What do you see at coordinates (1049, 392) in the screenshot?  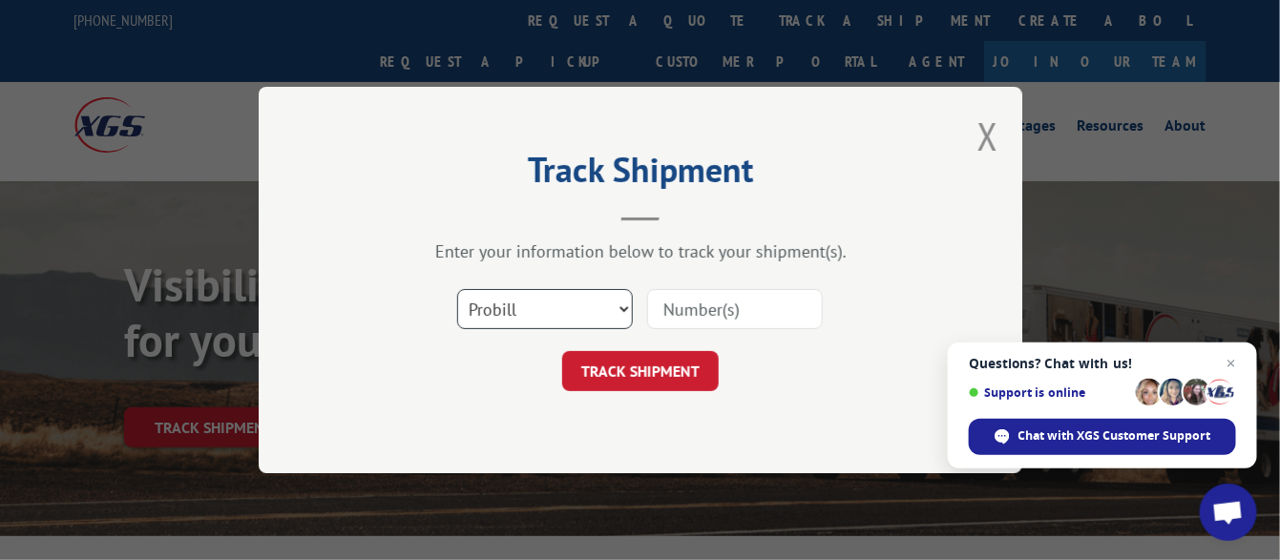 I see `span: Support is online` at bounding box center [1049, 392].